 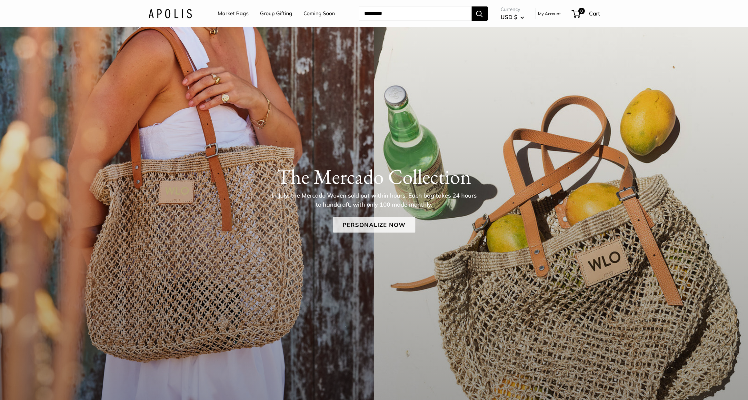 I want to click on button: Search, so click(x=480, y=14).